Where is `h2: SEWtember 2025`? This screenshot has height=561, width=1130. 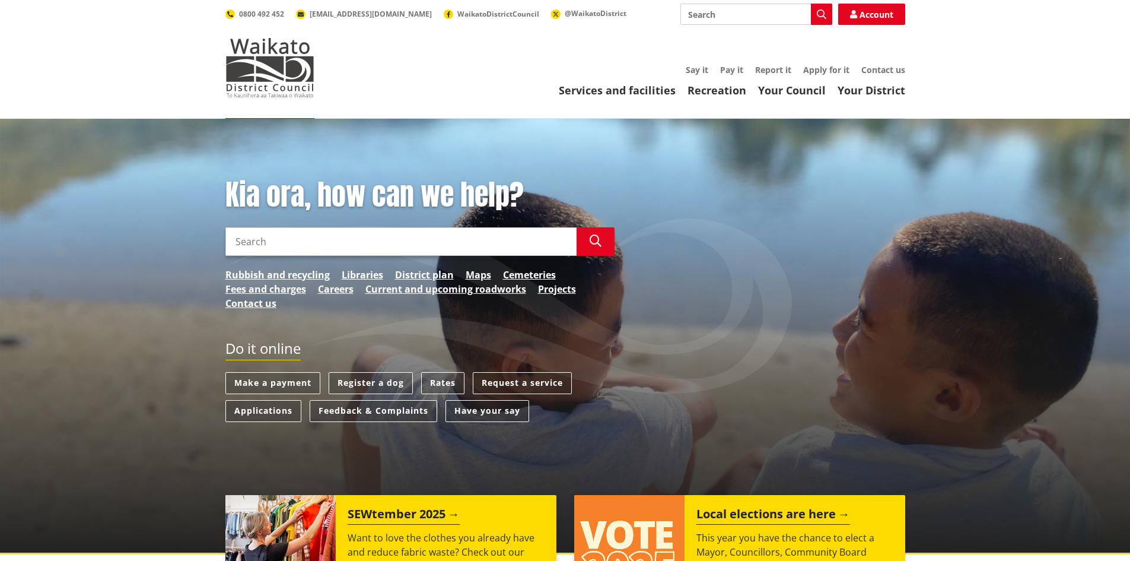 h2: SEWtember 2025 is located at coordinates (404, 516).